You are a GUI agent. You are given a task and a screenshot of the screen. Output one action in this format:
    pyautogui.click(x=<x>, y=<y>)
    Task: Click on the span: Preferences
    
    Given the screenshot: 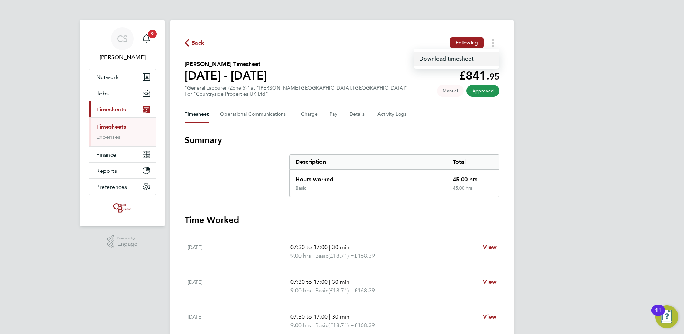 What is the action you would take?
    pyautogui.click(x=112, y=186)
    